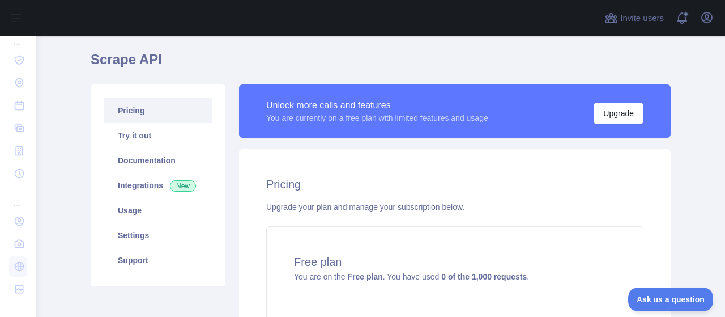 The image size is (725, 317). Describe the element at coordinates (158, 110) in the screenshot. I see `a: Pricing` at that location.